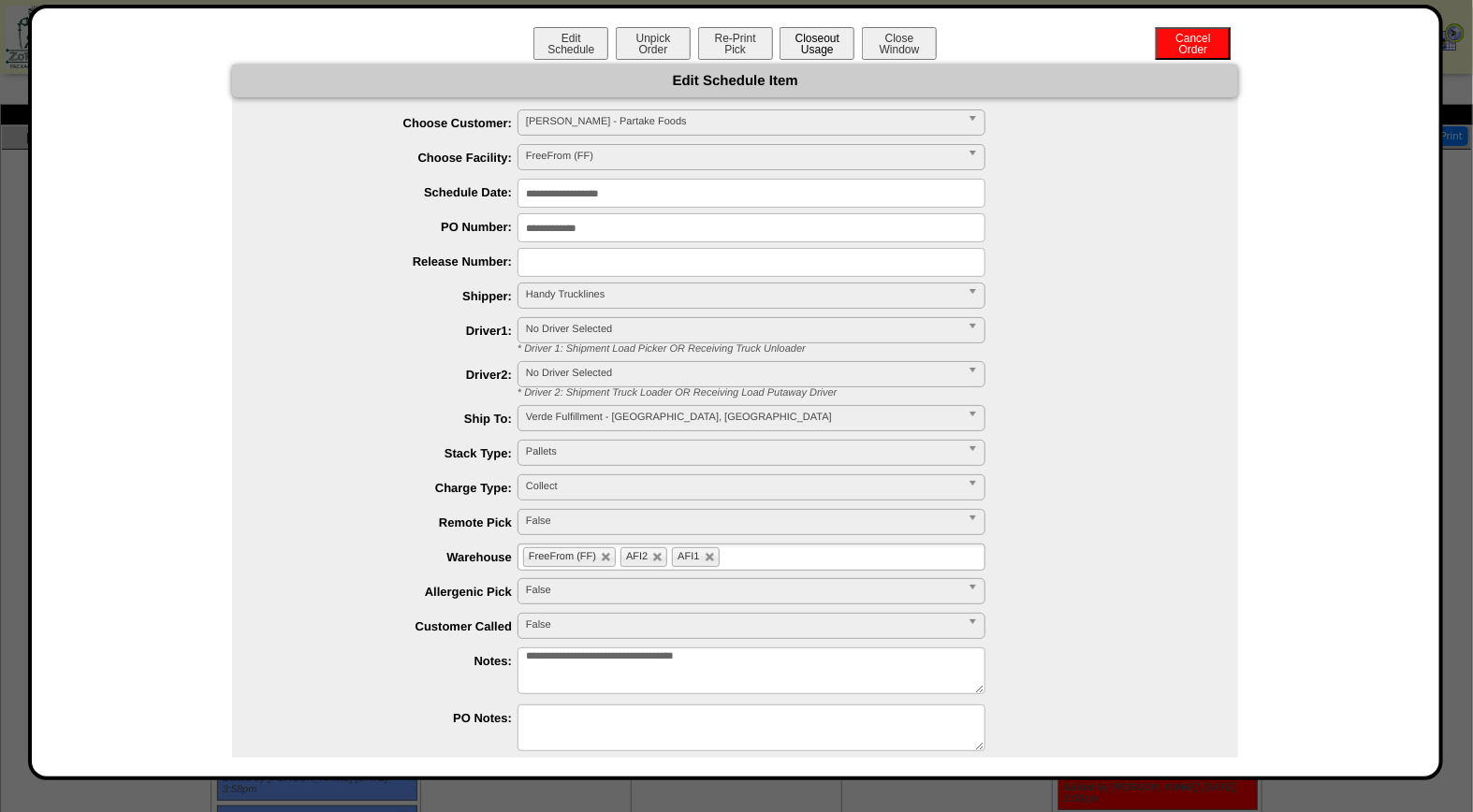  Describe the element at coordinates (688, 556) in the screenshot. I see `span: AFI1` at that location.